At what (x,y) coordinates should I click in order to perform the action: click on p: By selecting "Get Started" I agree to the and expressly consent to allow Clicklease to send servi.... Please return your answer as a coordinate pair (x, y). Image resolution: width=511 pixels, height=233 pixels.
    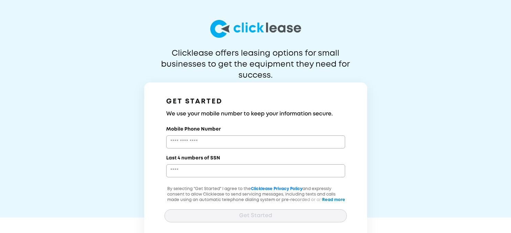
    Looking at the image, I should click on (256, 203).